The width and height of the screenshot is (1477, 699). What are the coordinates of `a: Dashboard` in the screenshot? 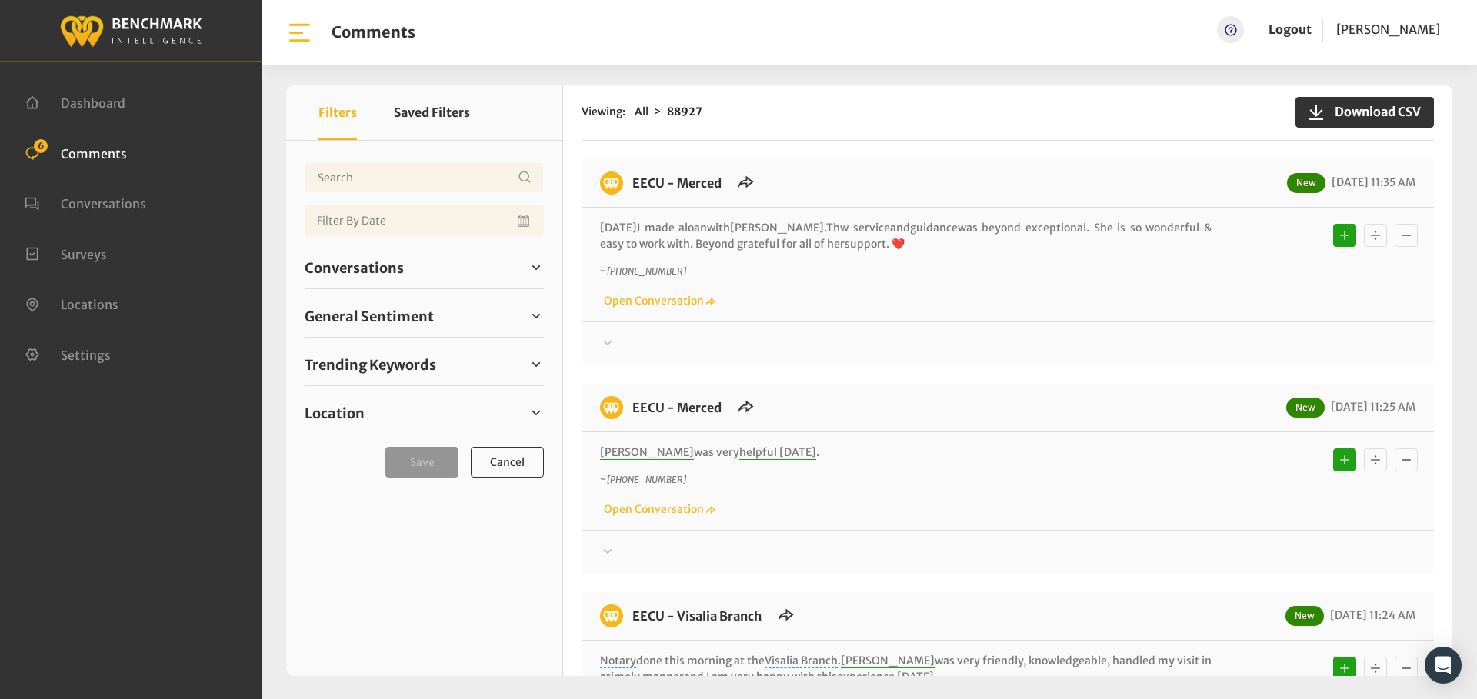 It's located at (75, 102).